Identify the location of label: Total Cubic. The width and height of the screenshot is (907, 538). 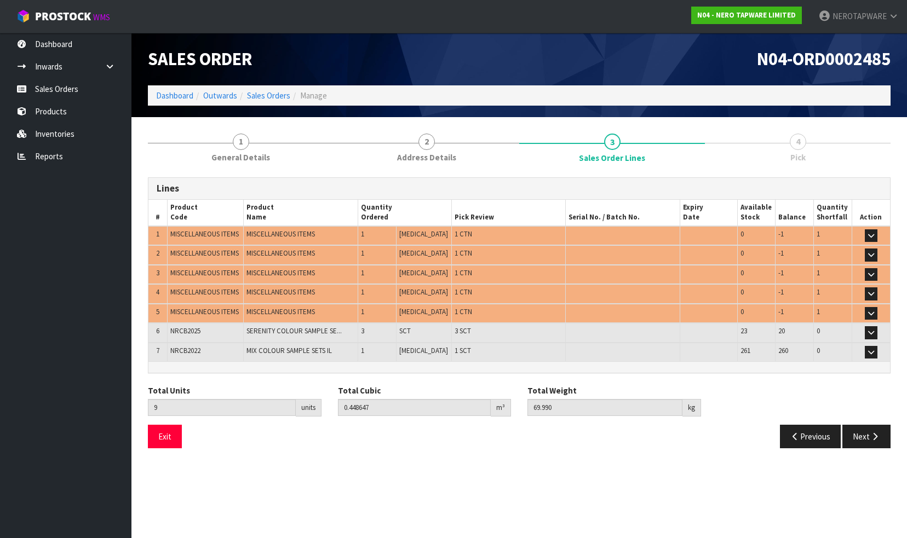
(359, 390).